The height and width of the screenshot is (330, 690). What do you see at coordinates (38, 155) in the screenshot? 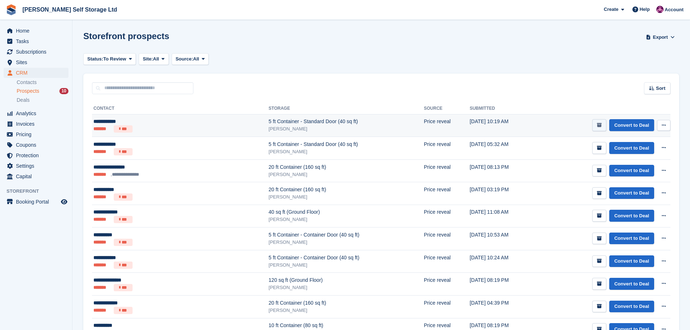
I see `span: Protection` at bounding box center [38, 155].